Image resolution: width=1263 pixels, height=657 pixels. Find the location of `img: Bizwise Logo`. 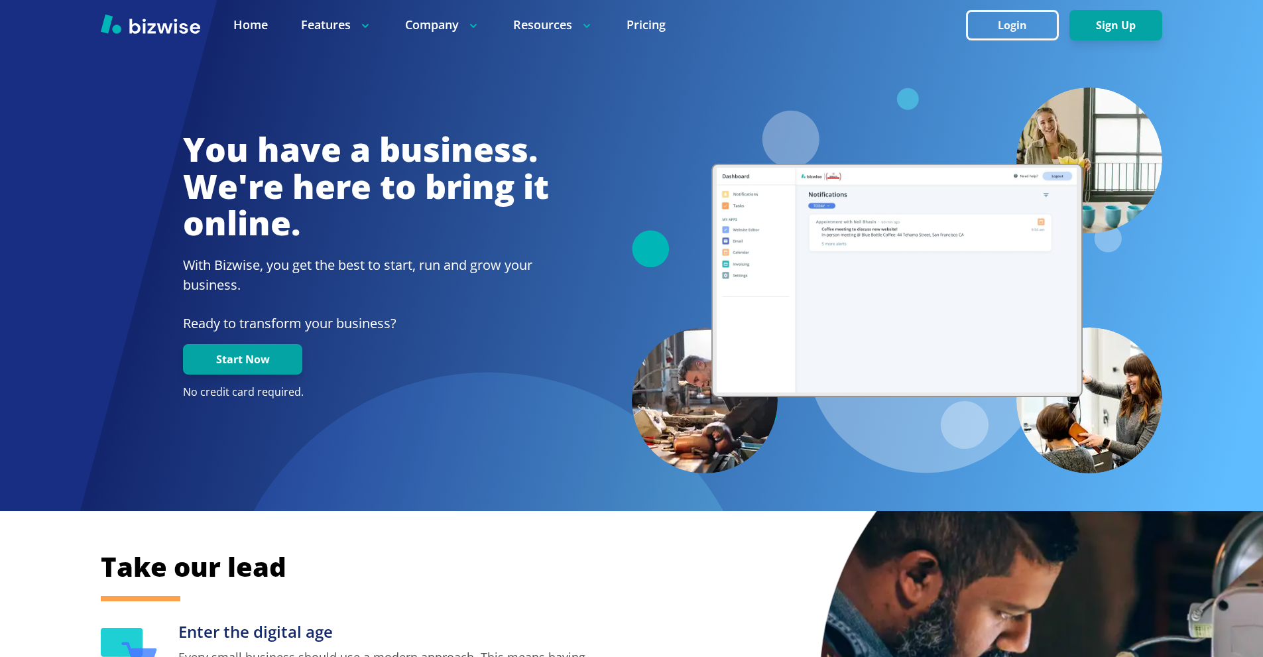

img: Bizwise Logo is located at coordinates (150, 24).